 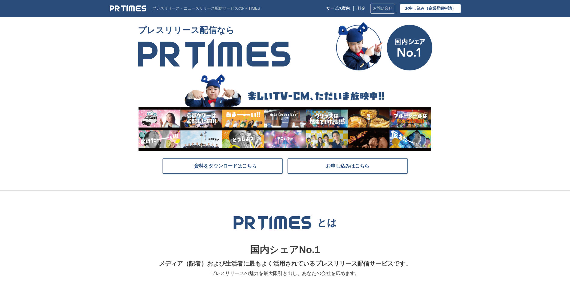 What do you see at coordinates (223, 166) in the screenshot?
I see `a: 資料をダウンロードはこちら` at bounding box center [223, 166].